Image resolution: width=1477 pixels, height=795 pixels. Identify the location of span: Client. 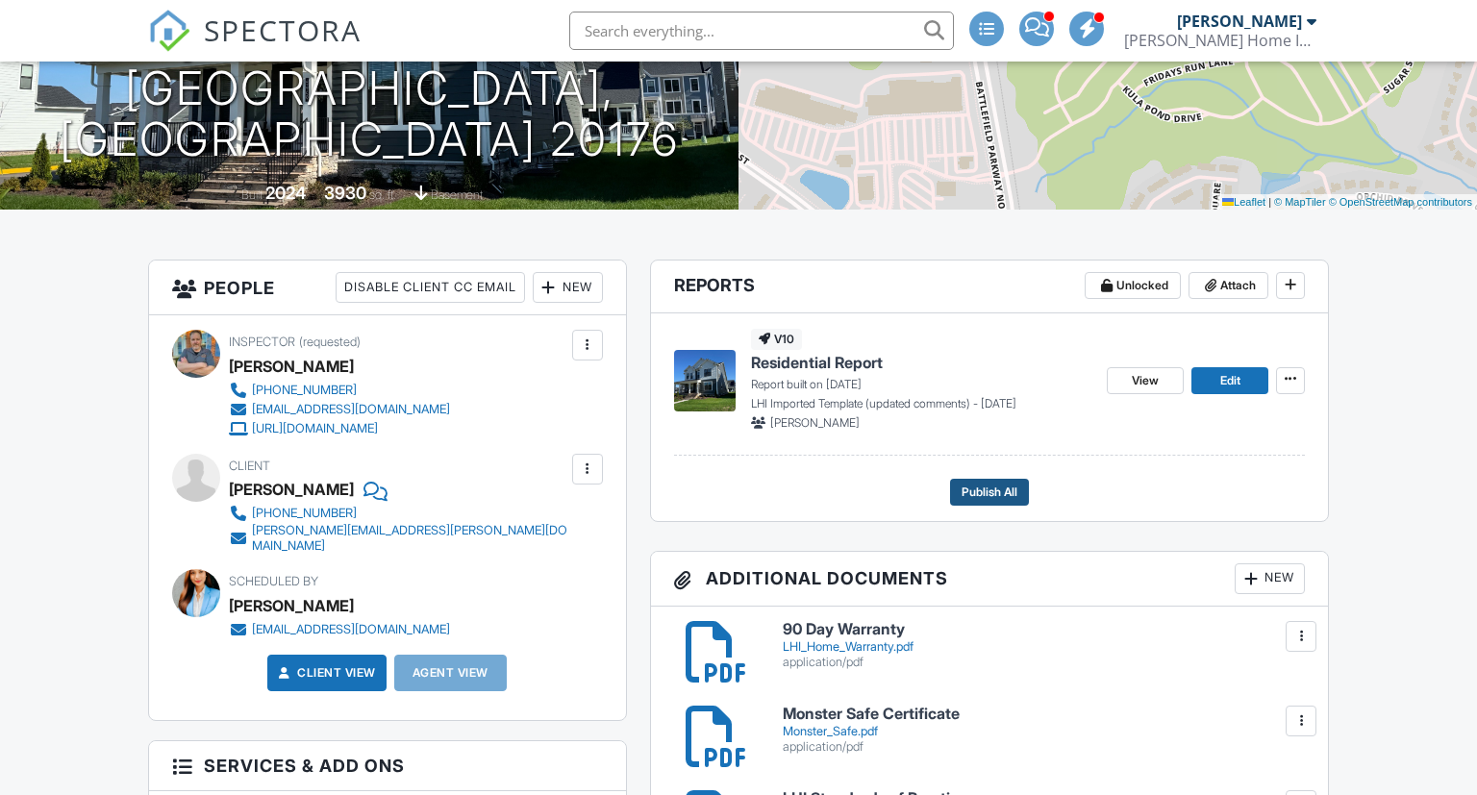
(249, 466).